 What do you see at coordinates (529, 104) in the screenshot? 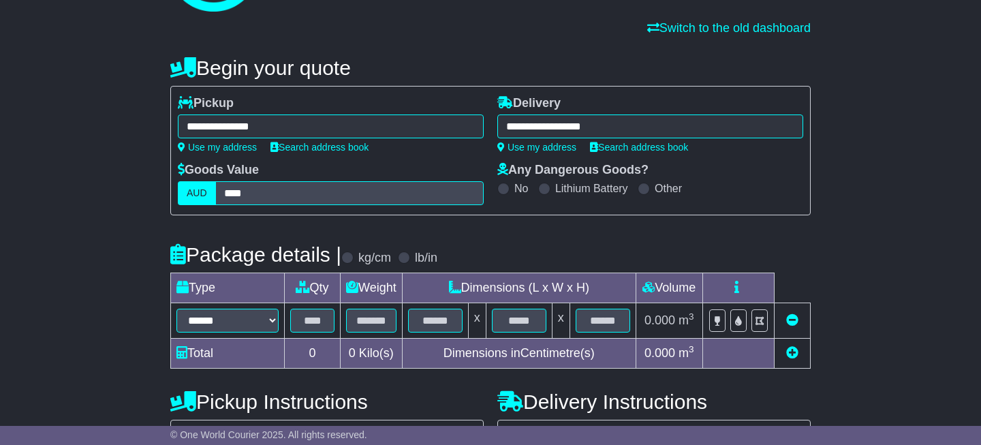
I see `label: Delivery` at bounding box center [529, 104].